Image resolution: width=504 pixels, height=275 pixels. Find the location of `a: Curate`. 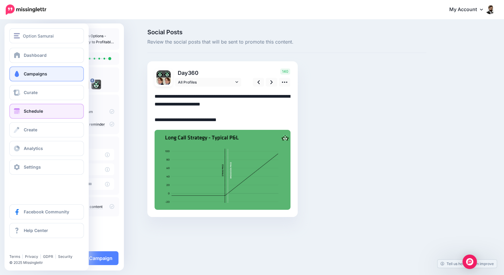

a: Curate is located at coordinates (47, 93).